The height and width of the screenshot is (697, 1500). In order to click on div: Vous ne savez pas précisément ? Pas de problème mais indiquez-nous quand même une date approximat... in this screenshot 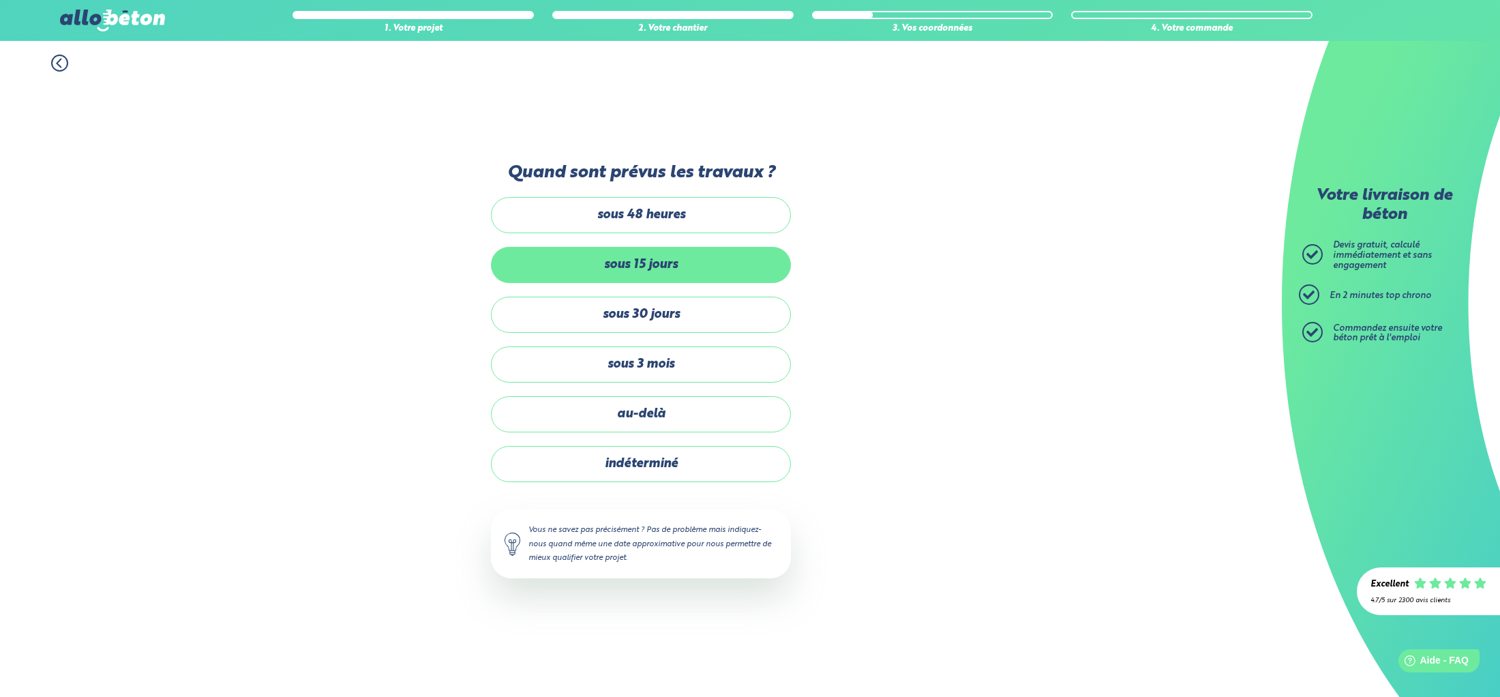, I will do `click(641, 544)`.